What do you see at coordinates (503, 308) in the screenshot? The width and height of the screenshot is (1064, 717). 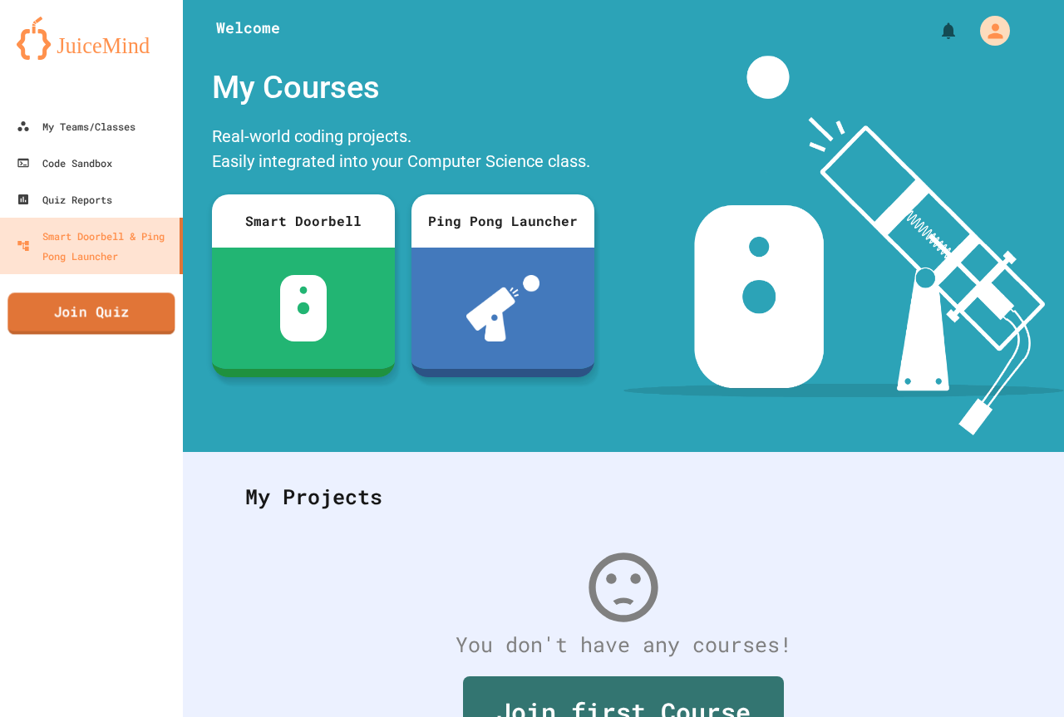 I see `img: ppl-with-ball.png` at bounding box center [503, 308].